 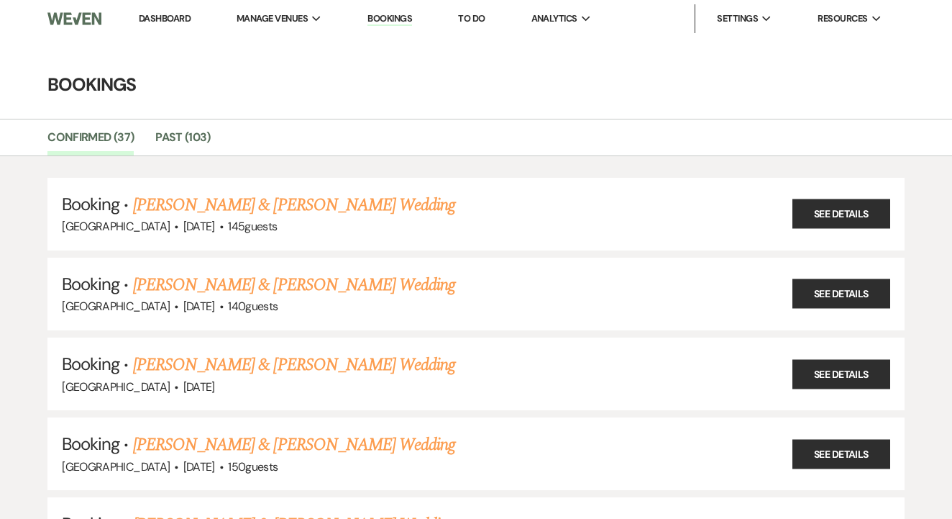 What do you see at coordinates (272, 19) in the screenshot?
I see `span: Manage Venues` at bounding box center [272, 19].